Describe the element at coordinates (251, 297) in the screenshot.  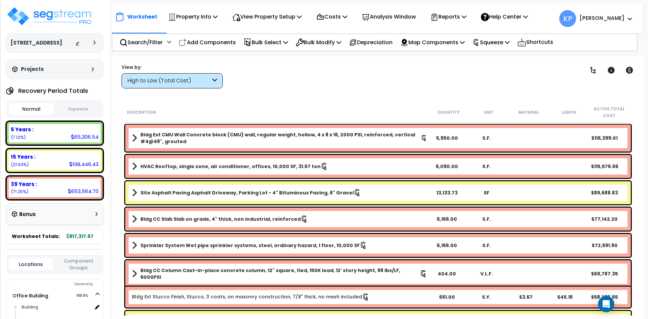
I see `a: Individual Item` at that location.